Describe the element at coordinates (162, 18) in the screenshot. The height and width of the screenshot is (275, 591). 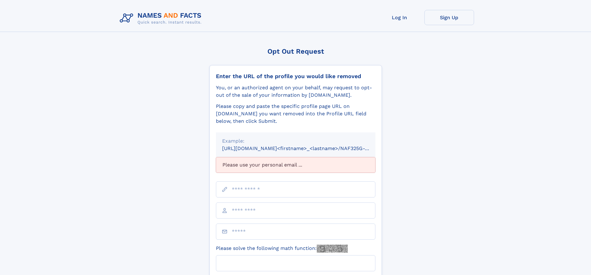
I see `img: Logo Names and Facts` at that location.